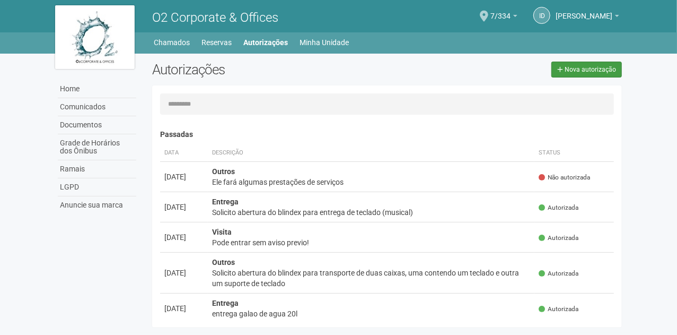 The width and height of the screenshot is (677, 335). Describe the element at coordinates (371, 212) in the screenshot. I see `div: Solicito abertura do blindex para entrega de teclado (musical)` at that location.